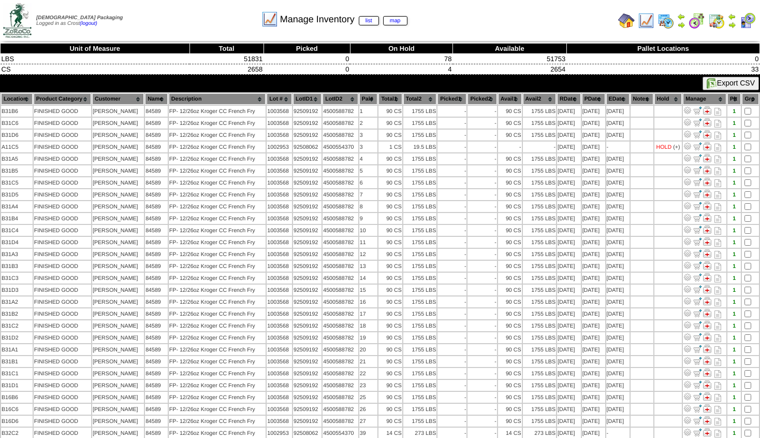 Image resolution: width=760 pixels, height=438 pixels. Describe the element at coordinates (17, 135) in the screenshot. I see `td: B31D6` at that location.